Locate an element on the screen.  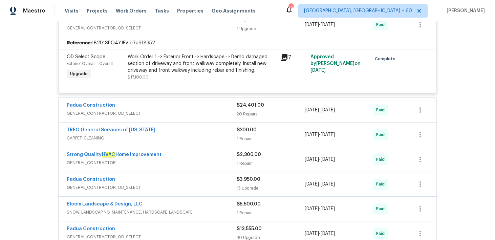
span: Projects is located at coordinates (97, 11).